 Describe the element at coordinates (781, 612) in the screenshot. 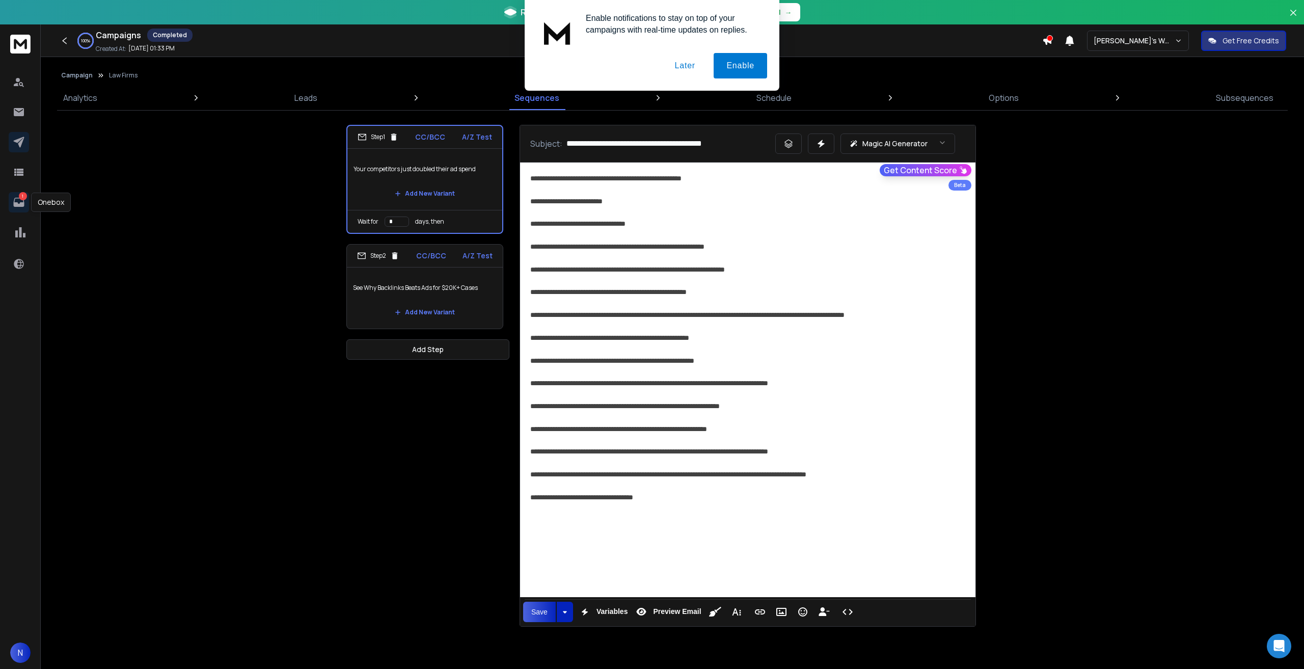

I see `button: Insert Image (Ctrl+P)` at that location.